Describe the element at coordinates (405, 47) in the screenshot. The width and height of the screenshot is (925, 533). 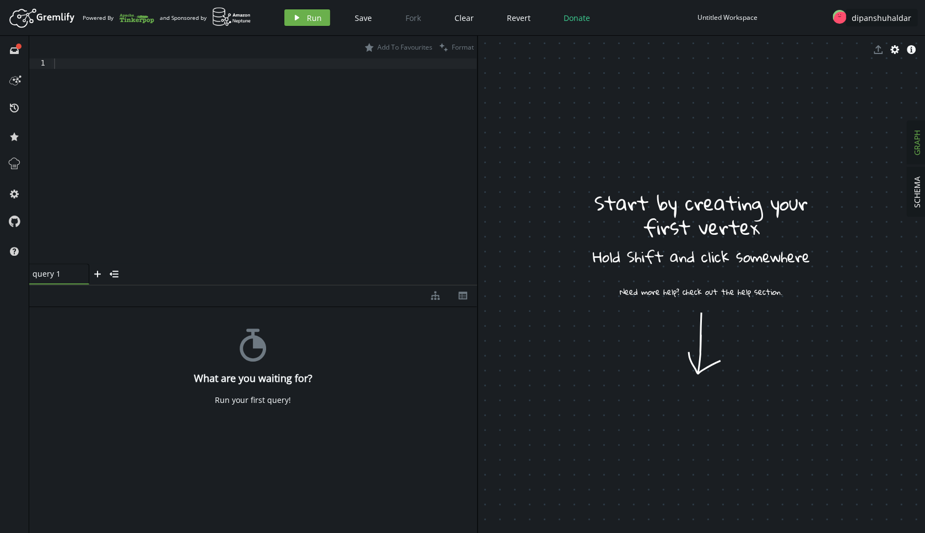
I see `span: Add To Favourites` at that location.